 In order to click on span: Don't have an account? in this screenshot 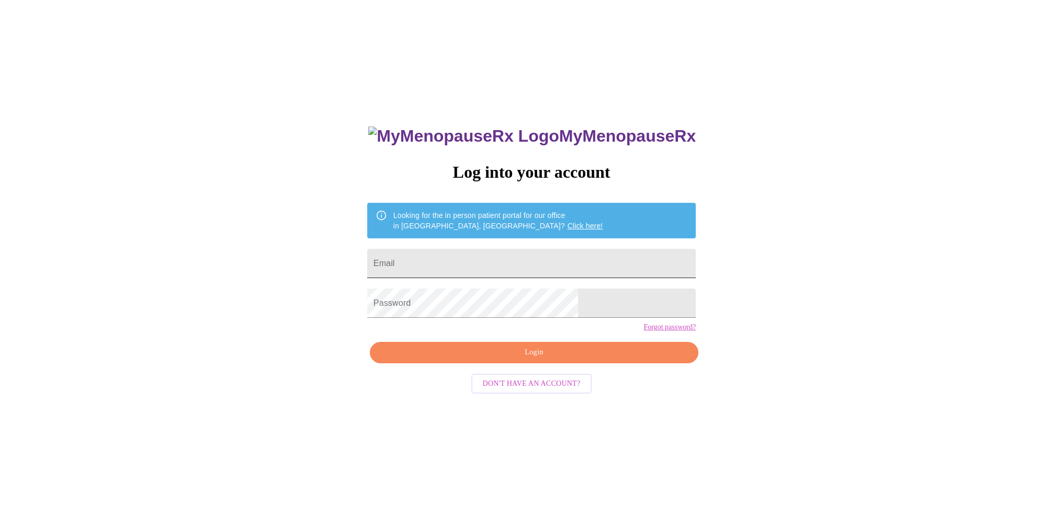, I will do `click(531, 384)`.